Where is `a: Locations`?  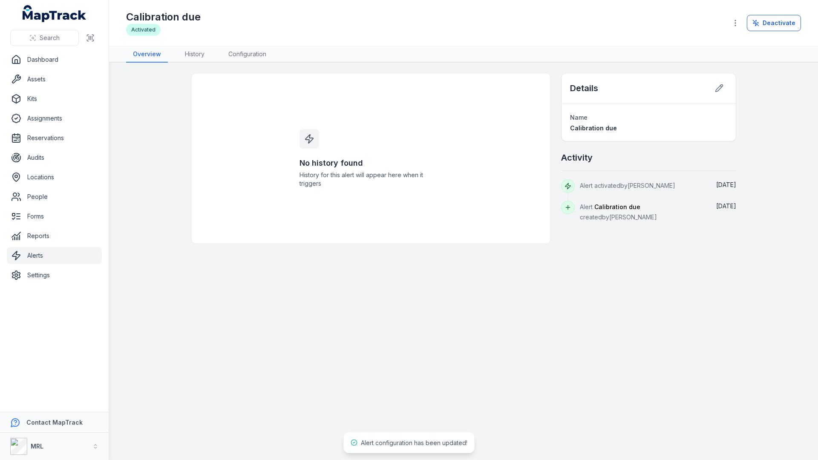 a: Locations is located at coordinates (54, 177).